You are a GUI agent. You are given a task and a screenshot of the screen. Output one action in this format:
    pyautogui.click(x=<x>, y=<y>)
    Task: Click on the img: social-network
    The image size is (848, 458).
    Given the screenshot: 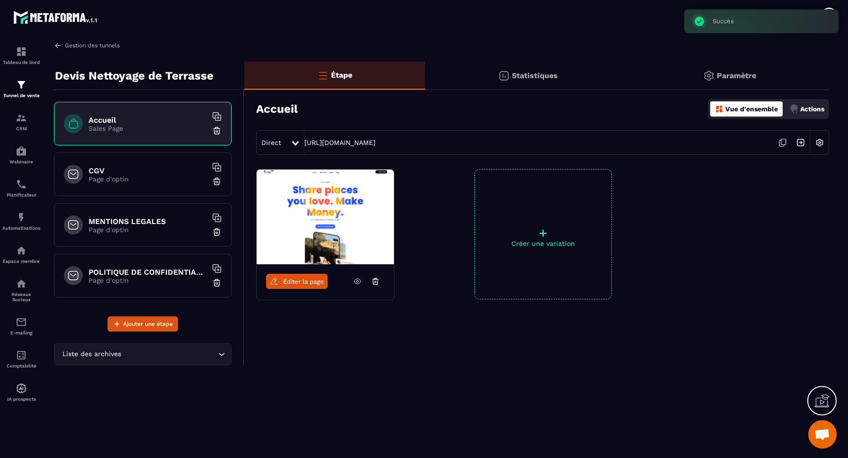 What is the action you would take?
    pyautogui.click(x=21, y=284)
    